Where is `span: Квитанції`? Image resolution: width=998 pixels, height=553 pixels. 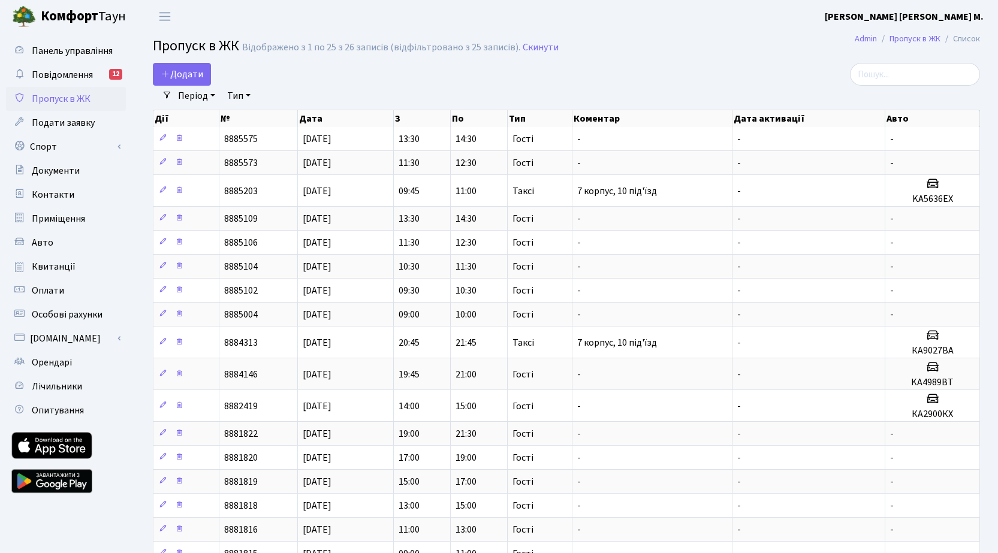
span: Квитанції is located at coordinates (53, 267).